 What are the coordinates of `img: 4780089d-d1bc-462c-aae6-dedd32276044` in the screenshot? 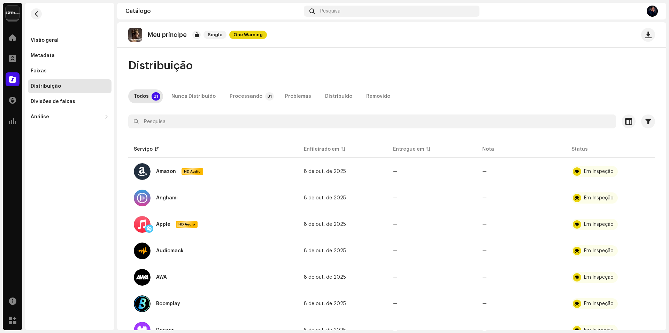 It's located at (652, 11).